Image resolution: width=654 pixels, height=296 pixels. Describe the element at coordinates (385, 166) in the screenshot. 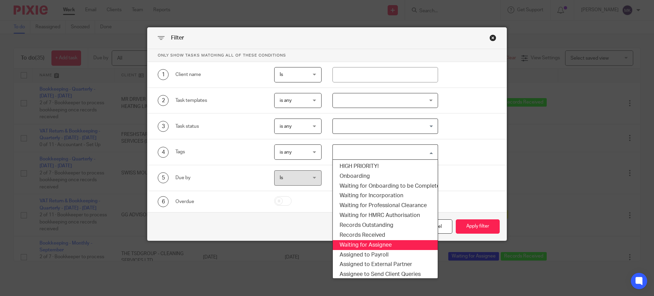

I see `li: HIGH PRIORITY!` at that location.